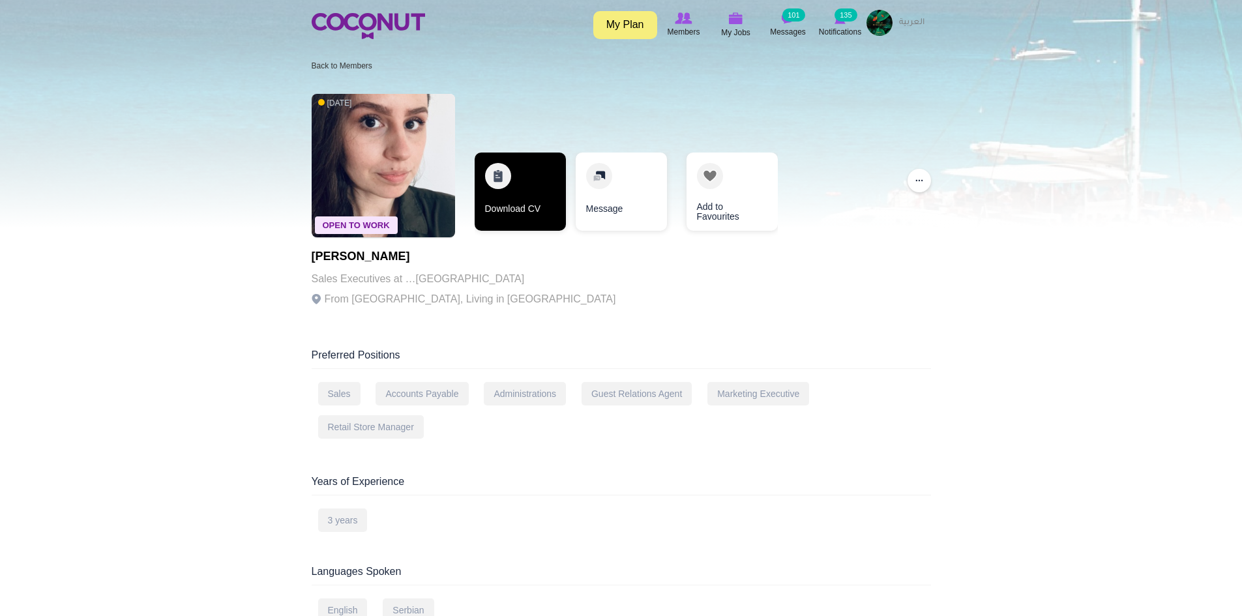 This screenshot has width=1242, height=616. What do you see at coordinates (621, 485) in the screenshot?
I see `div: Years of Experience` at bounding box center [621, 485].